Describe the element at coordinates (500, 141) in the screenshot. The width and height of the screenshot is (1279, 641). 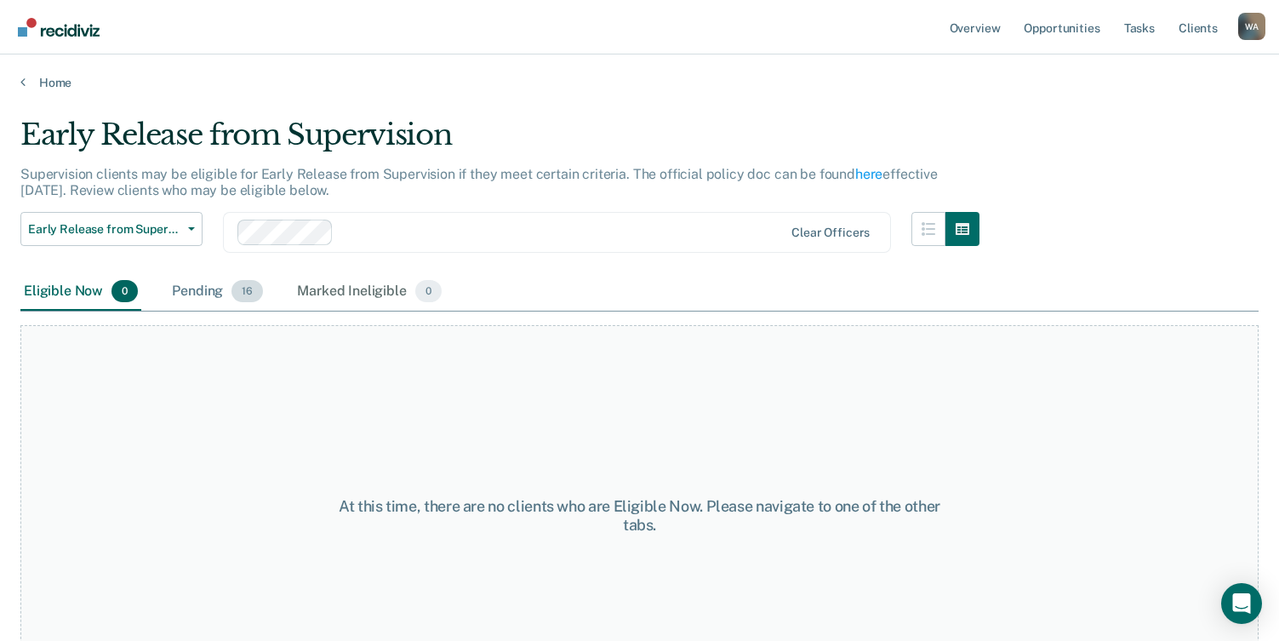
I see `div: Early Release from Supervision` at that location.